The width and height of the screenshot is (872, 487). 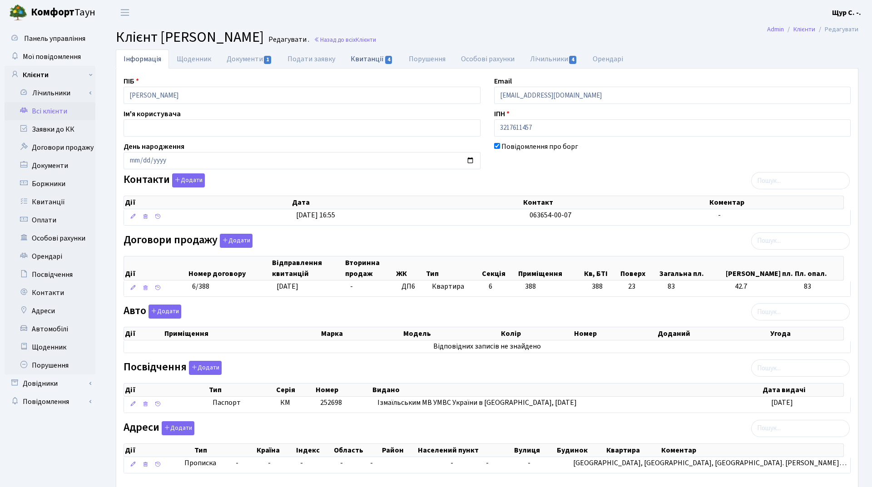 What do you see at coordinates (818, 268) in the screenshot?
I see `th: Пл. опал.` at bounding box center [818, 268].